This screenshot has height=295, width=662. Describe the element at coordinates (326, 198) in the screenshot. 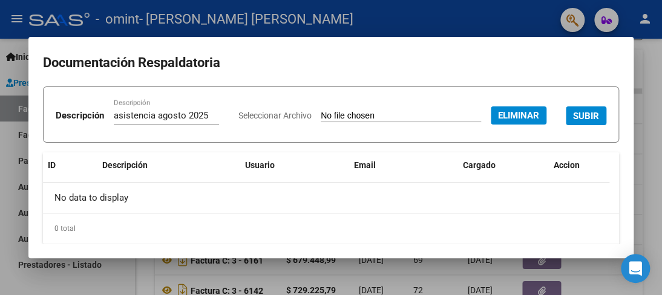

I see `div: No data to display` at that location.